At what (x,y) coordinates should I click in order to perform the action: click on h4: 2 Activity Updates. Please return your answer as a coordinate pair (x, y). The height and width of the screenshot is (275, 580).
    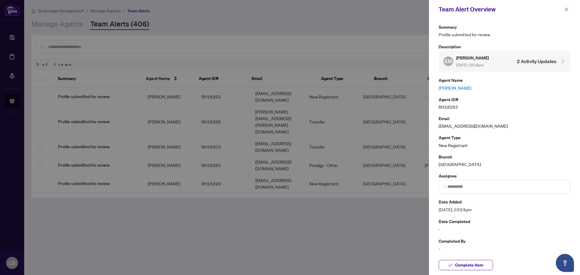
    Looking at the image, I should click on (537, 61).